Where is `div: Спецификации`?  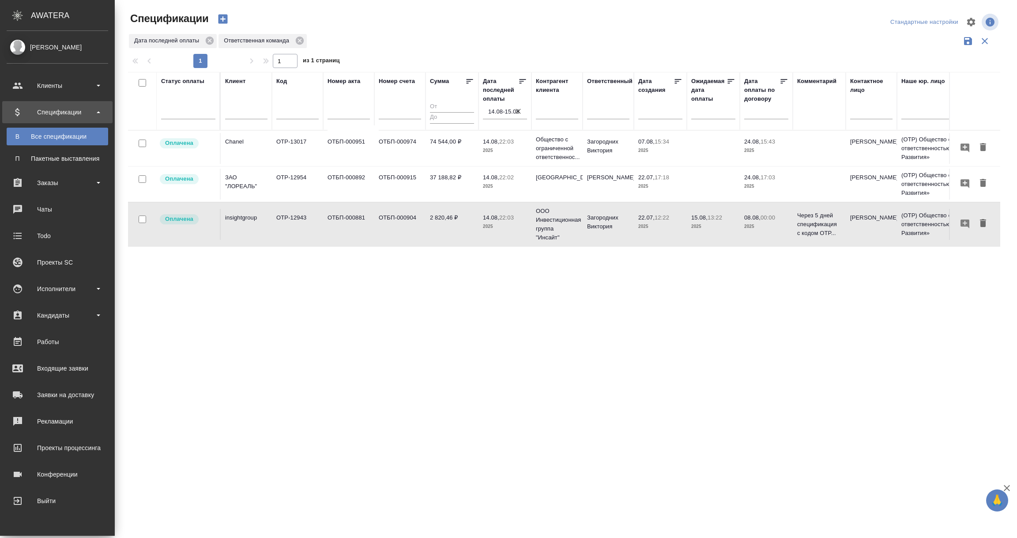
div: Спецификации is located at coordinates (57, 112).